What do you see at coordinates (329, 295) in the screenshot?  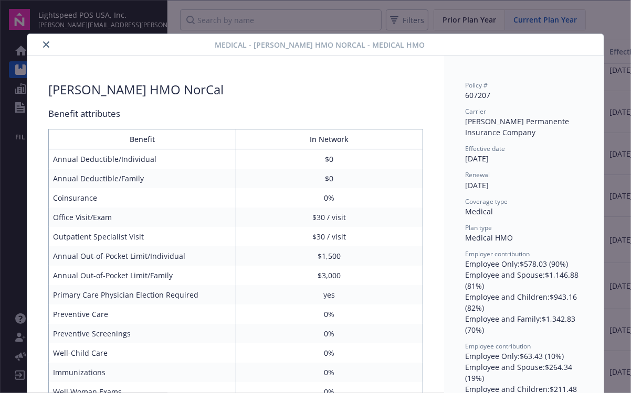 I see `td: yes` at bounding box center [329, 295].